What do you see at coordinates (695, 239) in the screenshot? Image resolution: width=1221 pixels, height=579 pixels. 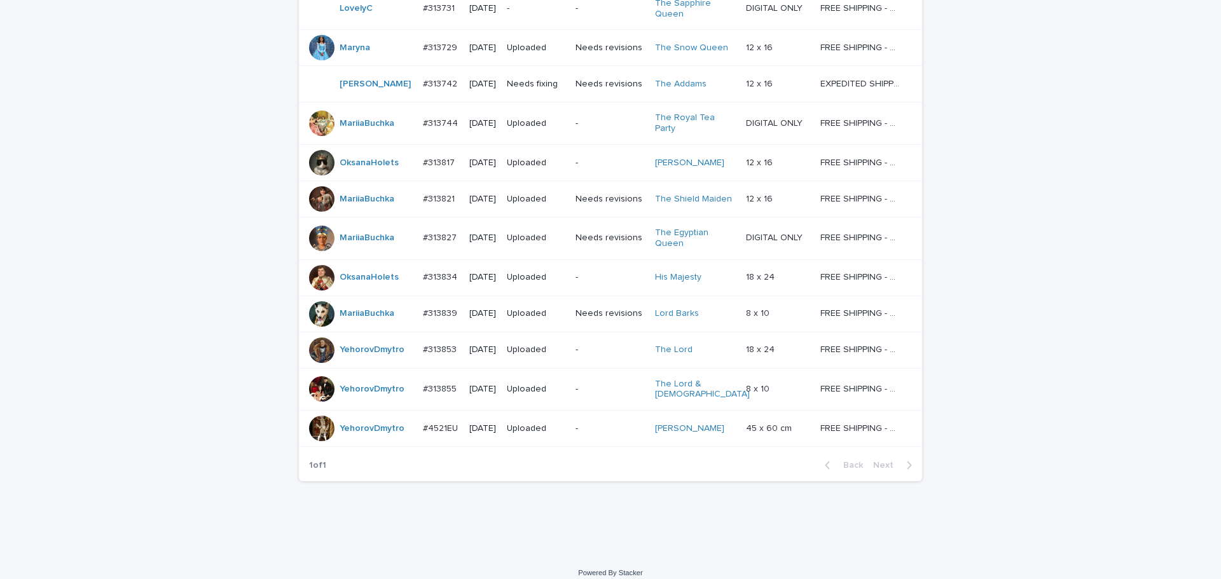 I see `a: The Egyptian Queen` at bounding box center [695, 239].